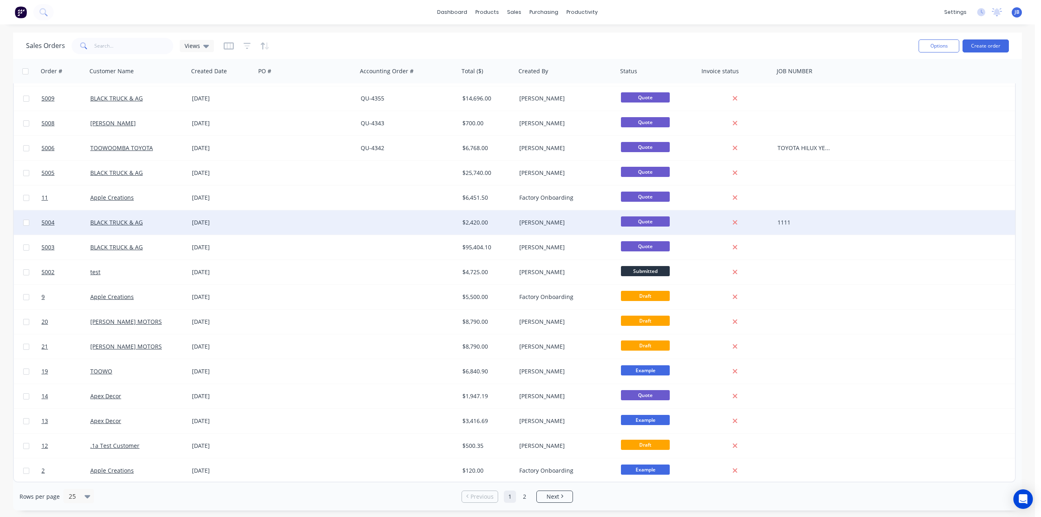  I want to click on div: $500.35, so click(487, 446).